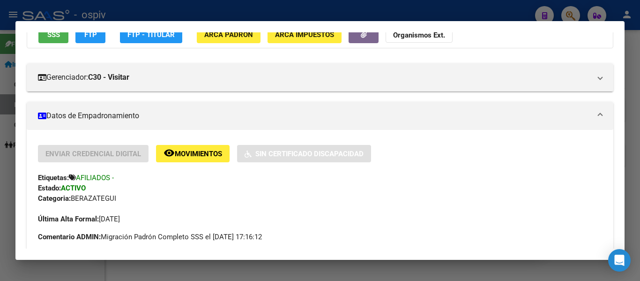 The height and width of the screenshot is (281, 640). What do you see at coordinates (68, 219) in the screenshot?
I see `strong: Última Alta Formal:` at bounding box center [68, 219].